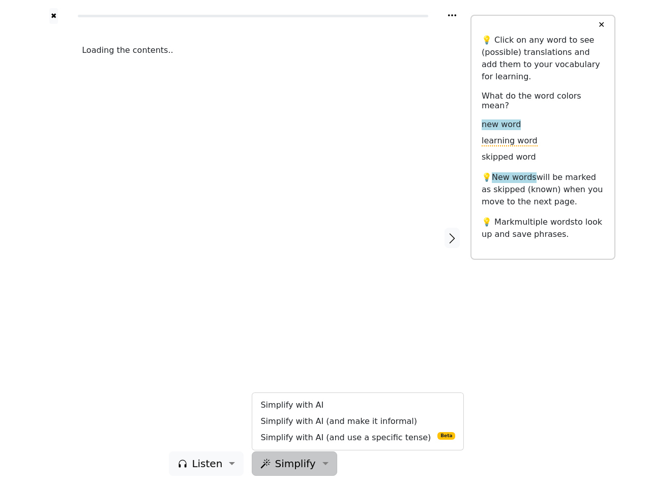 This screenshot has height=488, width=651. What do you see at coordinates (294, 464) in the screenshot?
I see `button: Simplify` at bounding box center [294, 464].